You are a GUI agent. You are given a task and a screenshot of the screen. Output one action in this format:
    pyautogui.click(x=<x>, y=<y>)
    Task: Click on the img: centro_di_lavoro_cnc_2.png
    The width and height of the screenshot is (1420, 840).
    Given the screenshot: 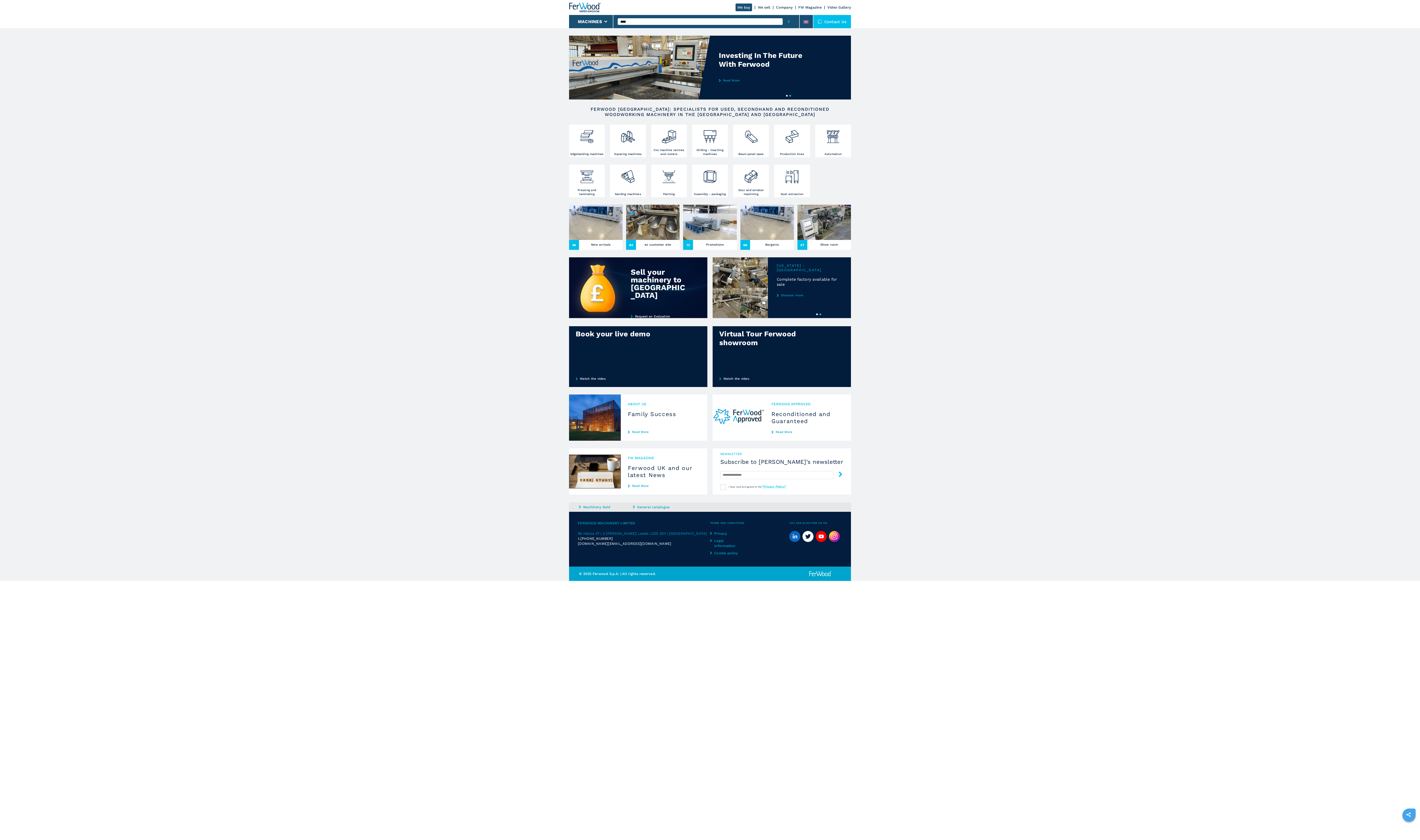 What is the action you would take?
    pyautogui.click(x=669, y=135)
    